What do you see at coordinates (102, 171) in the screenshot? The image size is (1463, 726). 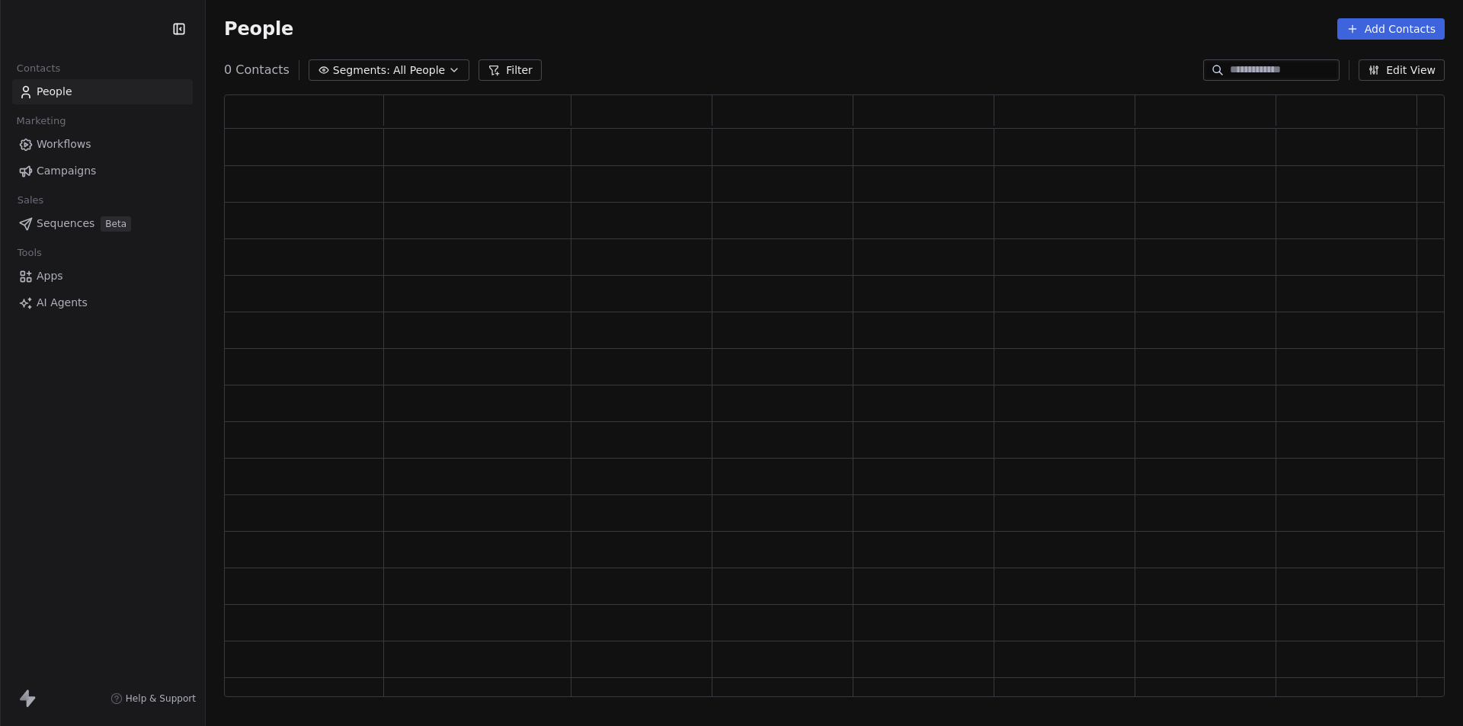 I see `a: Campaigns` at bounding box center [102, 171].